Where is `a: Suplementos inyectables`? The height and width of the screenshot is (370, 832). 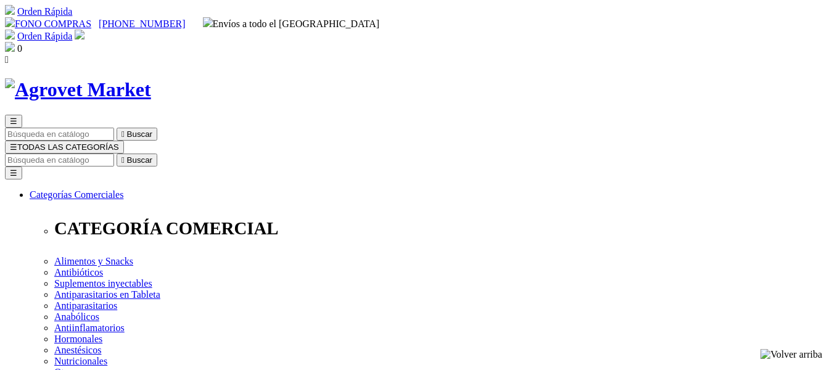 a: Suplementos inyectables is located at coordinates (103, 283).